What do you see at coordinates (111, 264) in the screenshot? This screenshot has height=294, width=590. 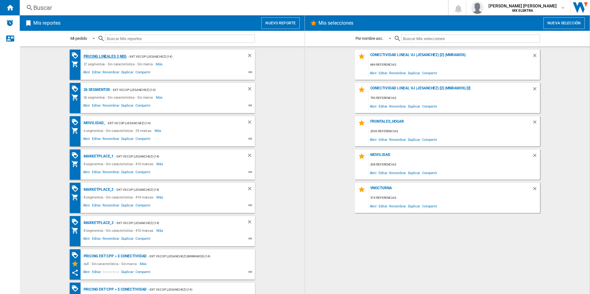 I see `div: null - Sin característica - Sin marca` at bounding box center [111, 264].